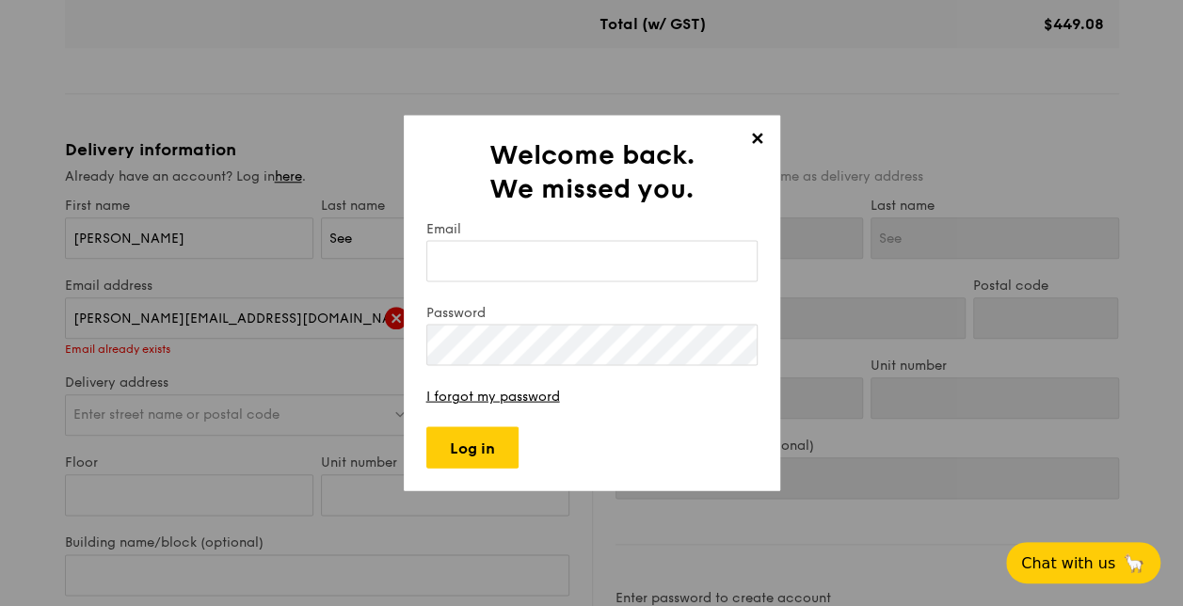  Describe the element at coordinates (493, 396) in the screenshot. I see `a: I forgot my password` at that location.